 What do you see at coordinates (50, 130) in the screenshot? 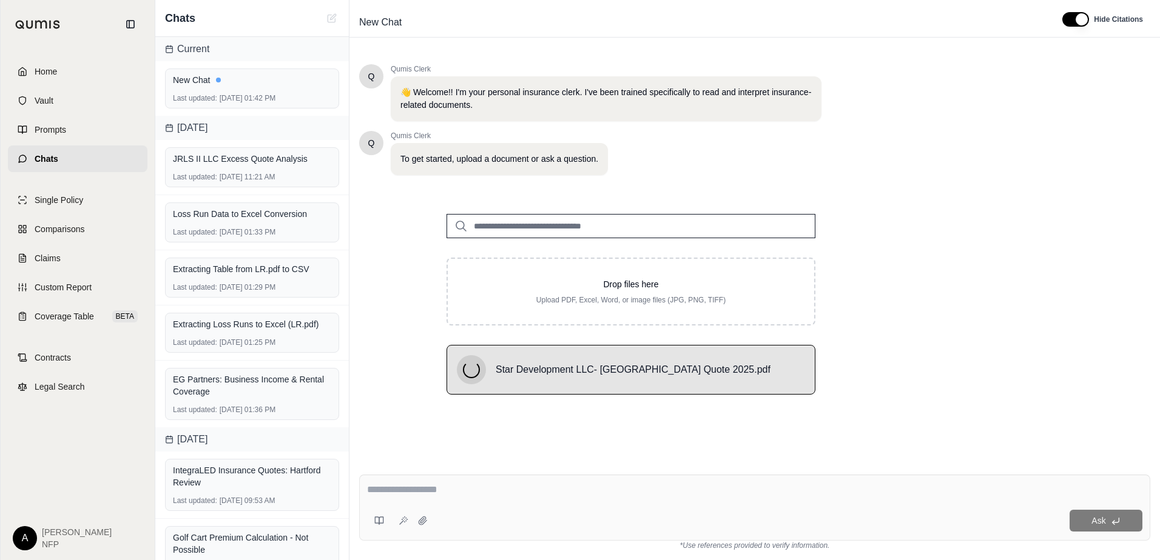
I see `span: Prompts` at bounding box center [50, 130].